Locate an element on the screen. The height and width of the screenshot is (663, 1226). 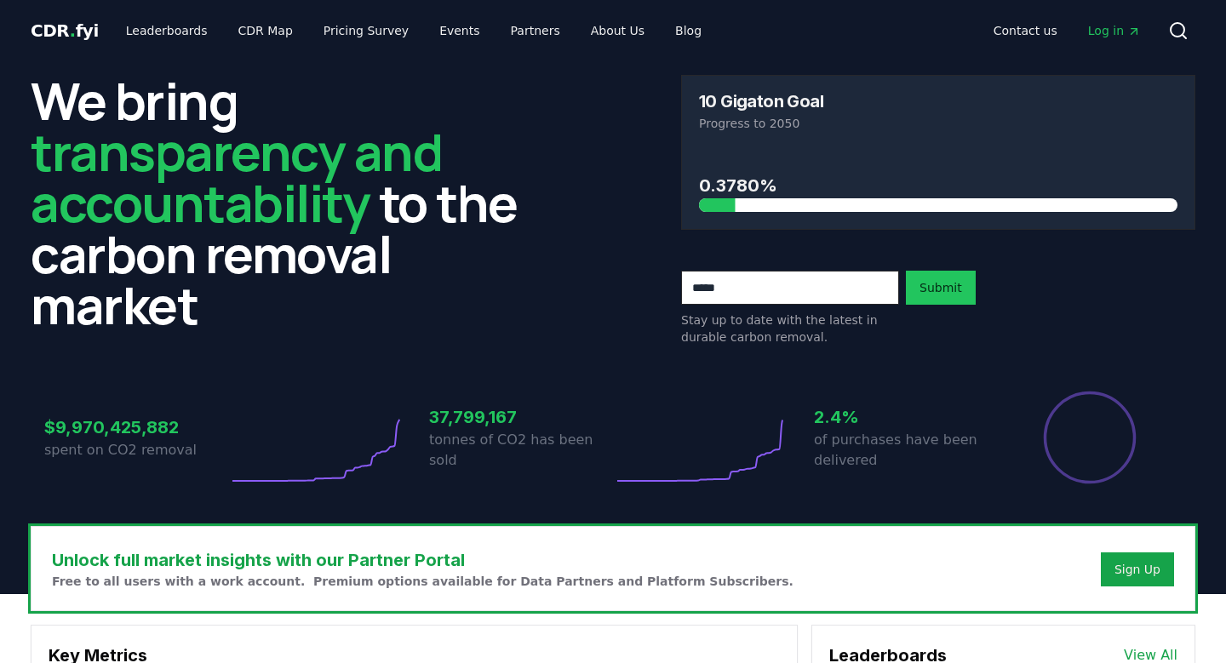
a: CDR Map is located at coordinates (266, 31).